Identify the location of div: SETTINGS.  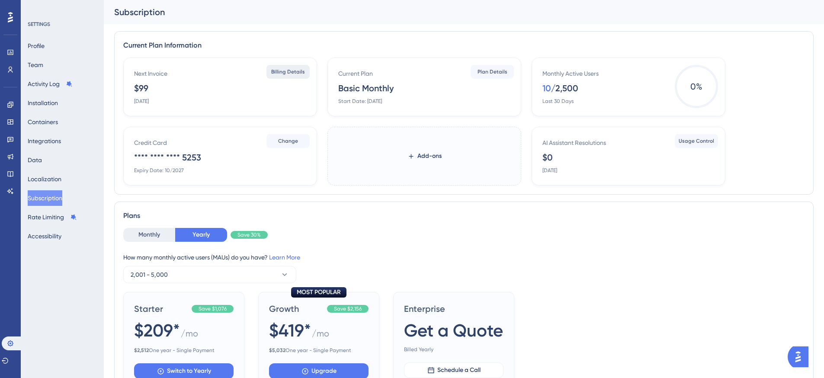
(63, 24).